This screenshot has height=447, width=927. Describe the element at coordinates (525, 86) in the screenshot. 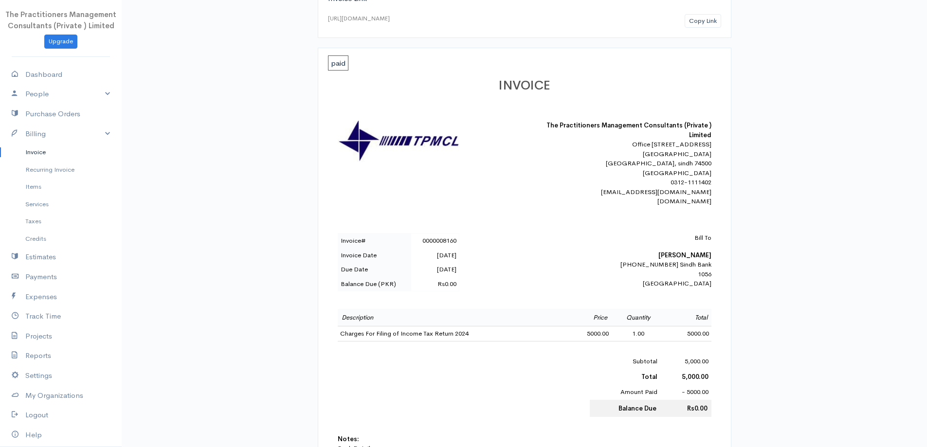

I see `h1: INVOICE` at that location.